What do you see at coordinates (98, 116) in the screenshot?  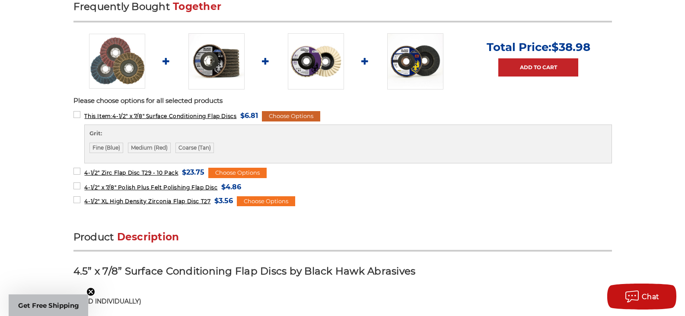 I see `strong: This Item:` at bounding box center [98, 116].